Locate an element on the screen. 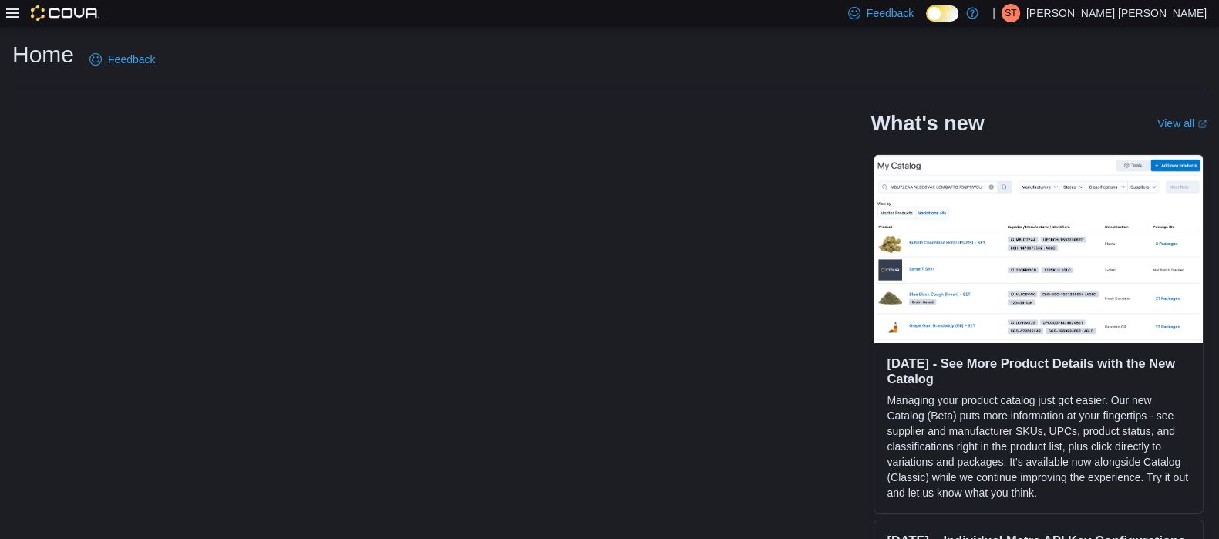 This screenshot has width=1219, height=539. img: Cova is located at coordinates (65, 13).